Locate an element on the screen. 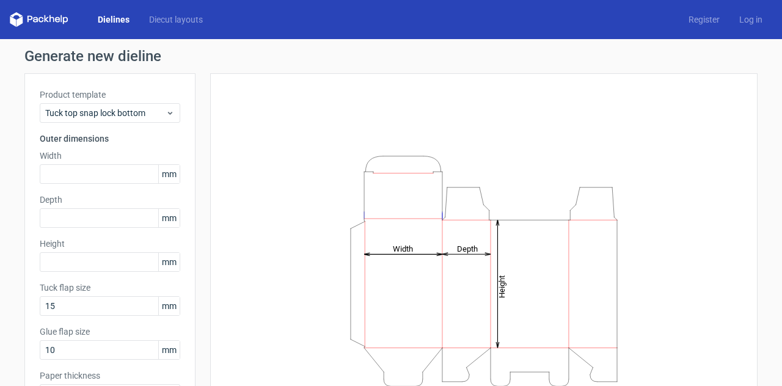 Image resolution: width=782 pixels, height=386 pixels. label: Glue flap size is located at coordinates (110, 332).